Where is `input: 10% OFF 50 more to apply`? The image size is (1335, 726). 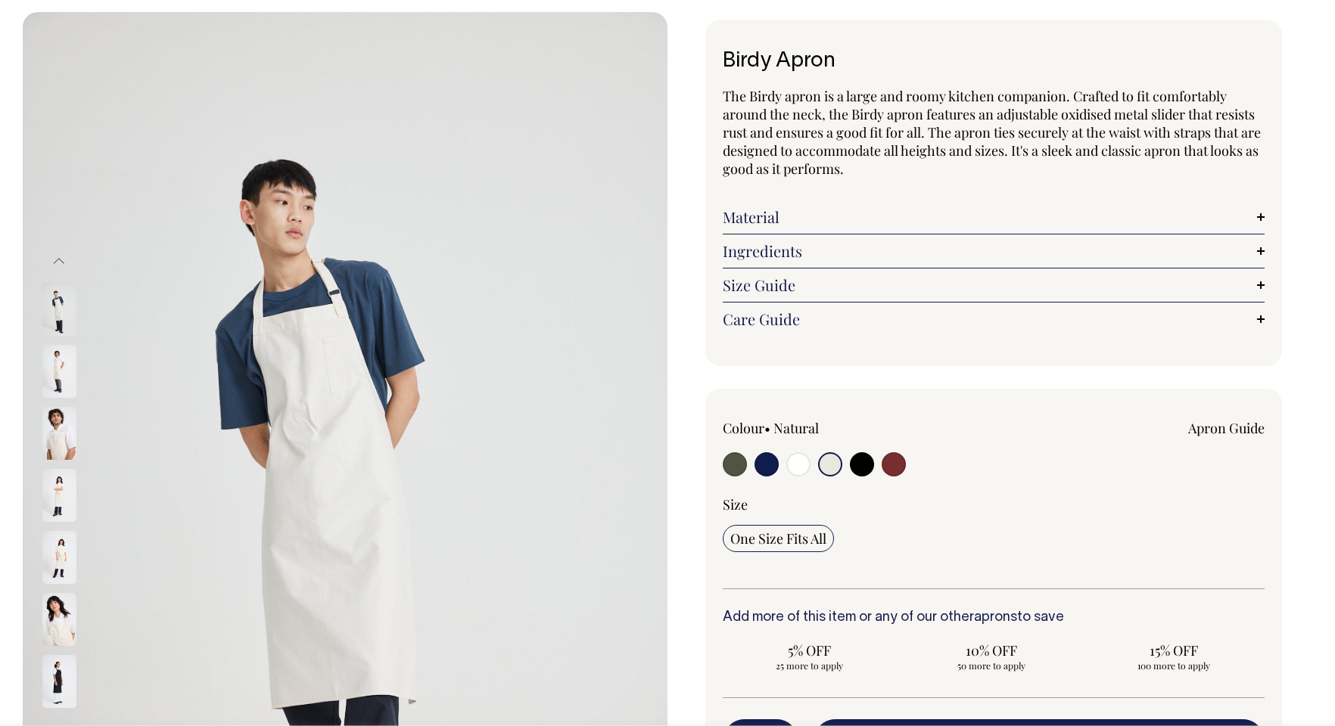
input: 10% OFF 50 more to apply is located at coordinates (991, 657).